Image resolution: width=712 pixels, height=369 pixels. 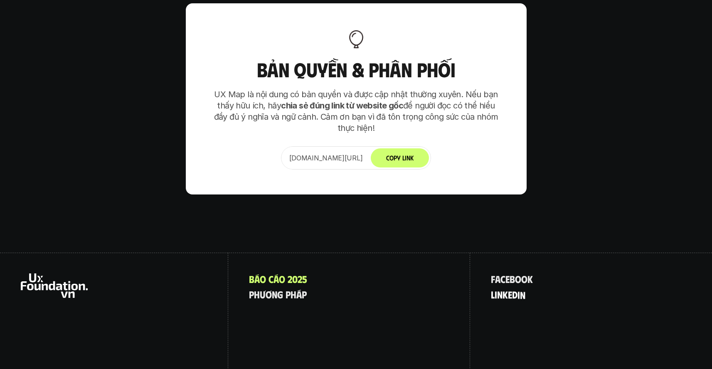 I want to click on a: linkedin, so click(x=508, y=294).